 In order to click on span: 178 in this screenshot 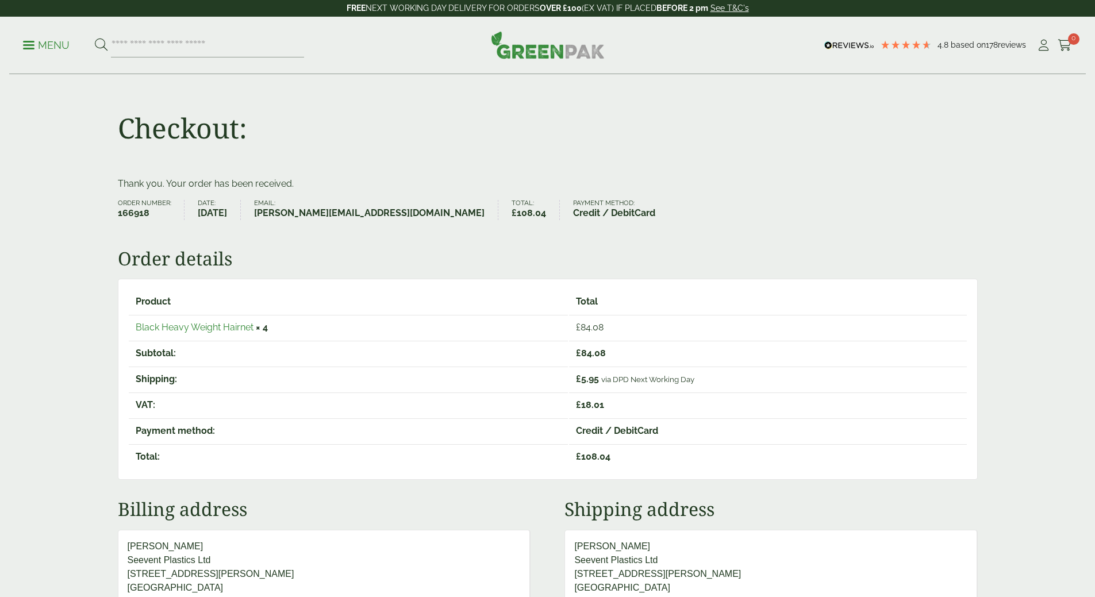, I will do `click(991, 45)`.